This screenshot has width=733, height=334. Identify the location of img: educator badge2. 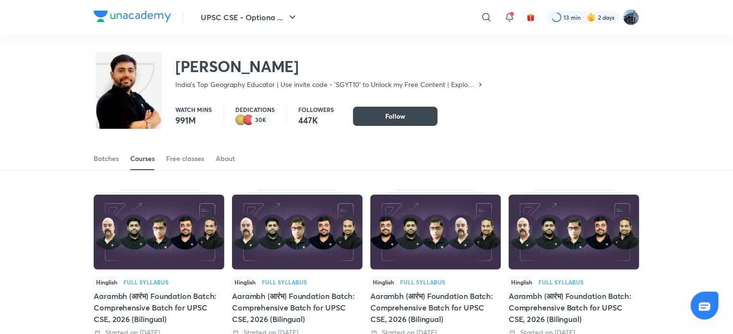
(241, 120).